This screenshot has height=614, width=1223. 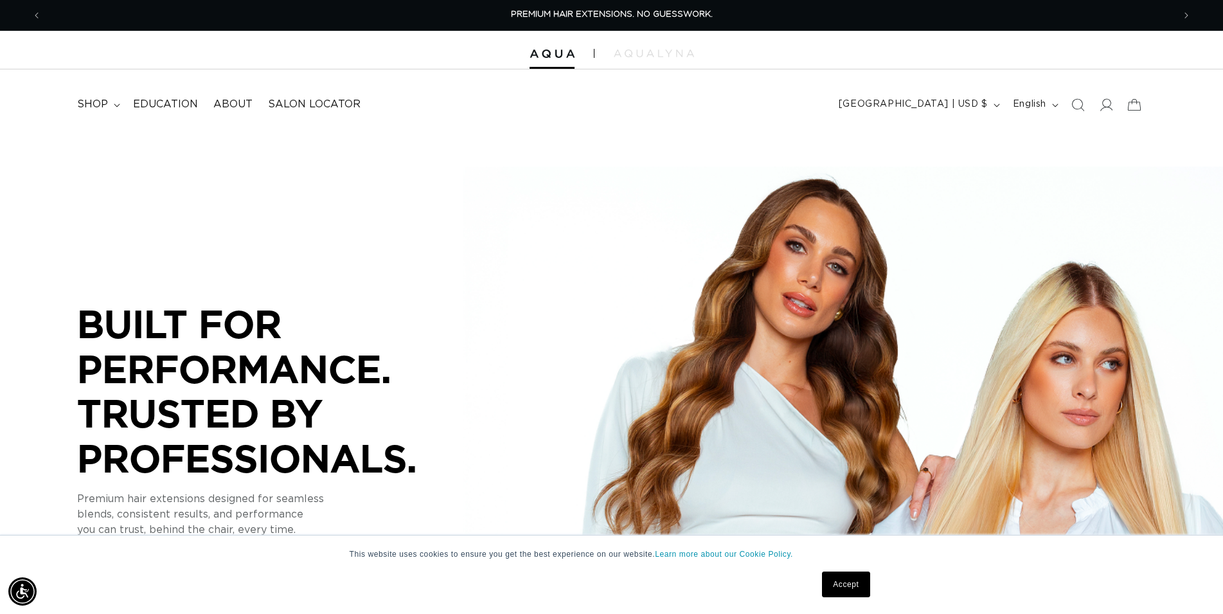 What do you see at coordinates (314, 104) in the screenshot?
I see `span: Salon Locator` at bounding box center [314, 104].